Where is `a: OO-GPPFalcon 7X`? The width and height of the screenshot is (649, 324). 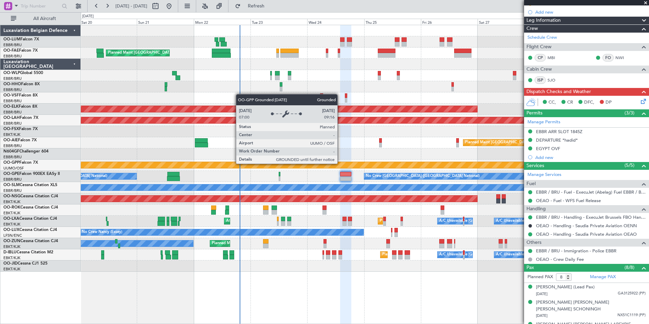 a: OO-GPPFalcon 7X is located at coordinates (21, 163).